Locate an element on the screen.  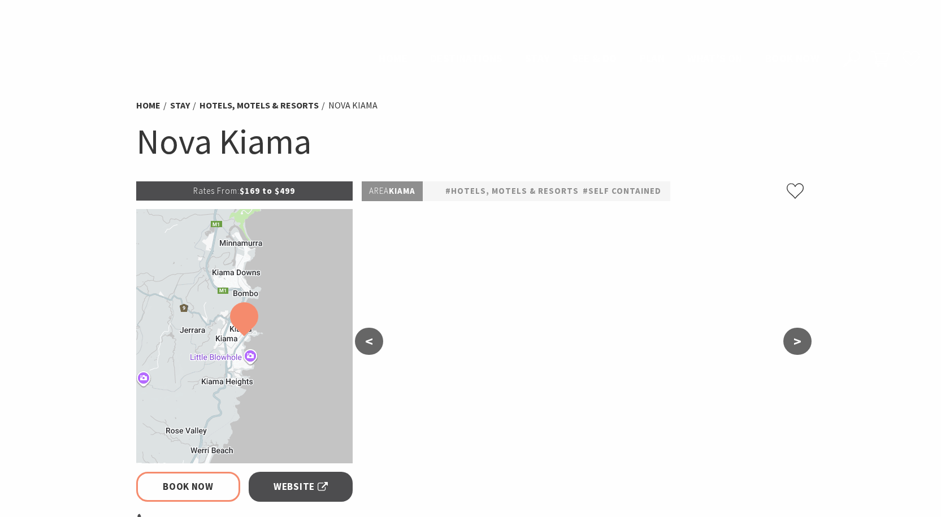
a: #Self Contained is located at coordinates (622, 191).